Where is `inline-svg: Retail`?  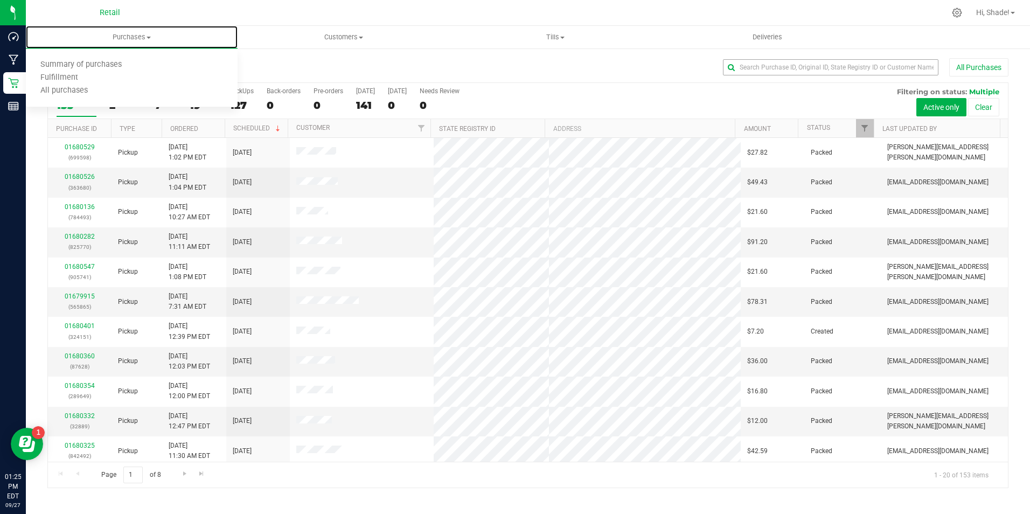
inline-svg: Retail is located at coordinates (13, 83).